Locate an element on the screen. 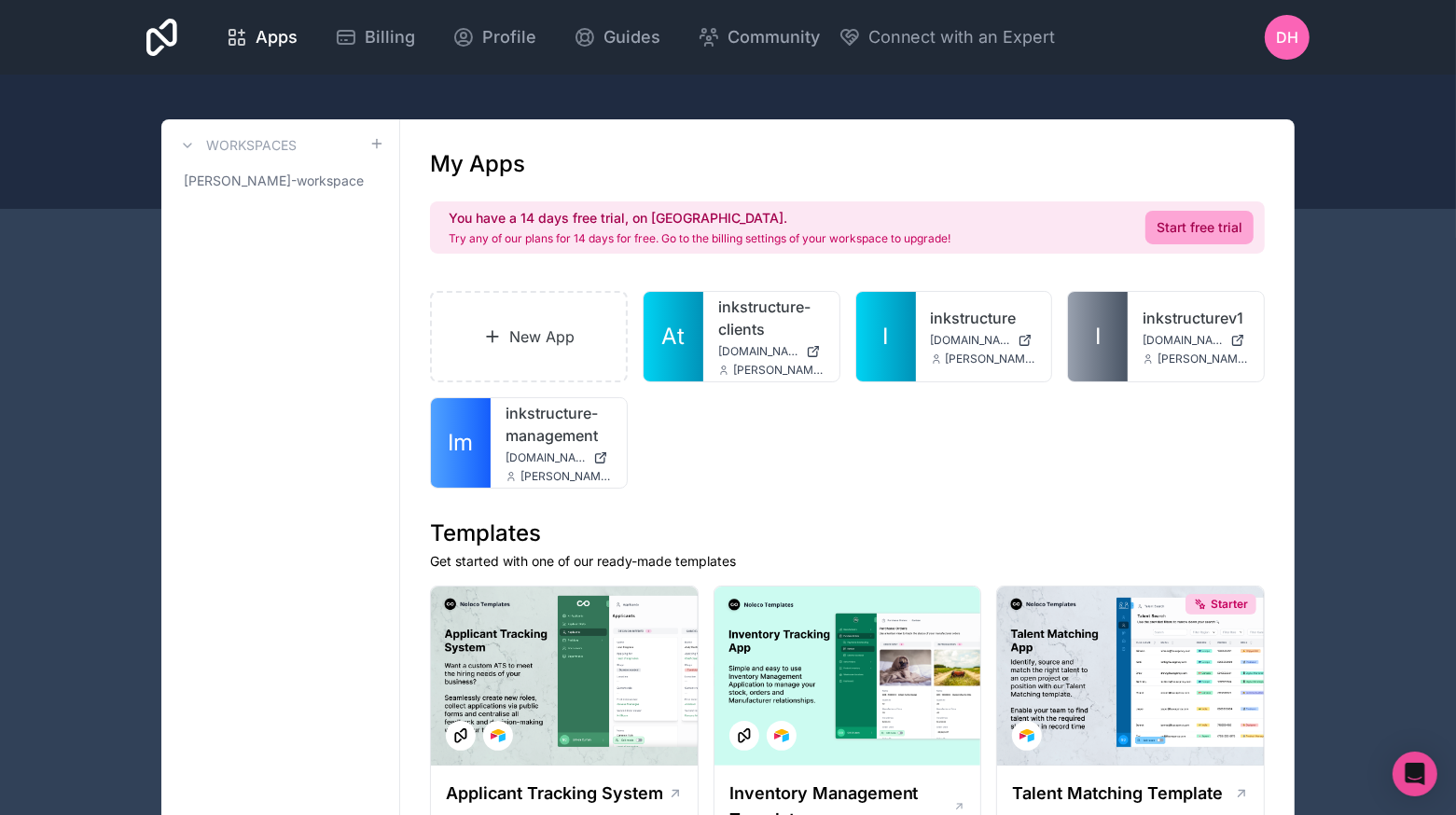  div: Open Intercom Messenger is located at coordinates (1415, 774).